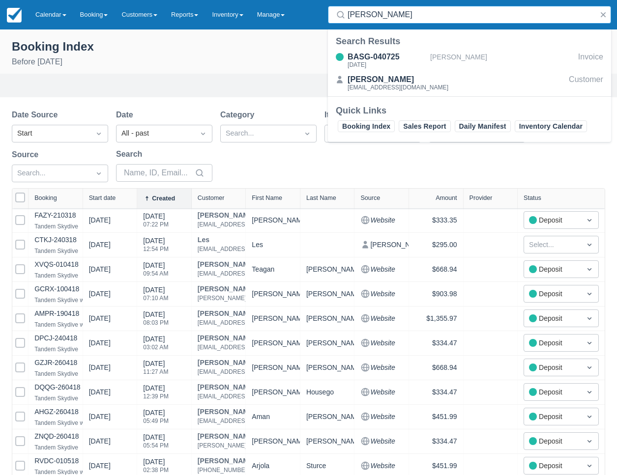 The image size is (617, 475). What do you see at coordinates (156, 249) in the screenshot?
I see `div: 12:54 PM` at bounding box center [156, 249].